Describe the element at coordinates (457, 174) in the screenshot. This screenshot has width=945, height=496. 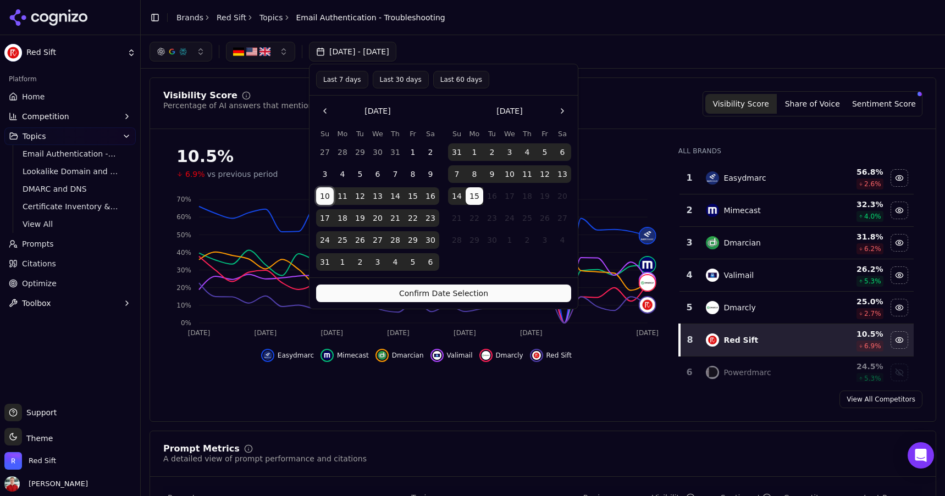
I see `button: Sunday, September 7th, 2025, selected` at that location.